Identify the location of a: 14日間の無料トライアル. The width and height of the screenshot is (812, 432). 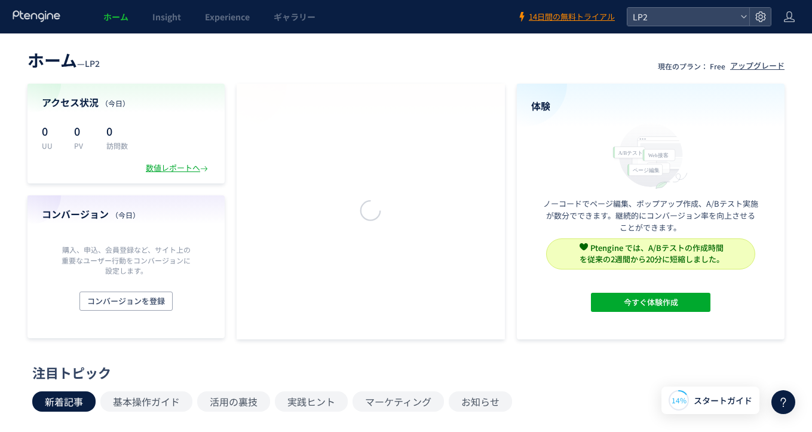
(566, 17).